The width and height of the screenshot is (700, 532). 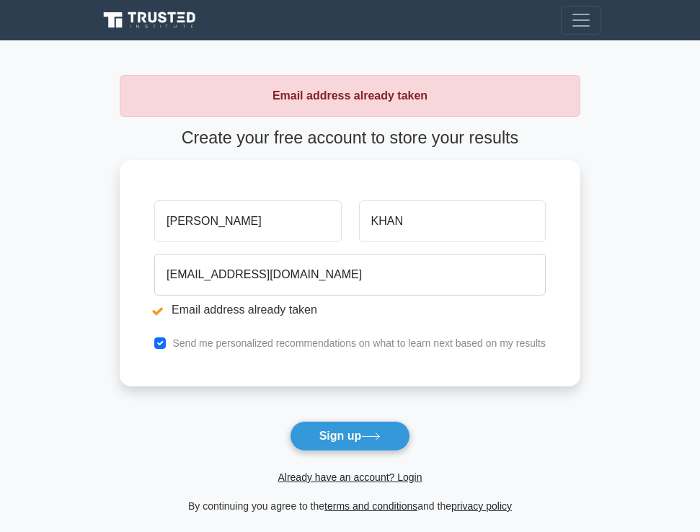 I want to click on label: Send me personalized recommendations on what to learn next based on my results, so click(x=359, y=343).